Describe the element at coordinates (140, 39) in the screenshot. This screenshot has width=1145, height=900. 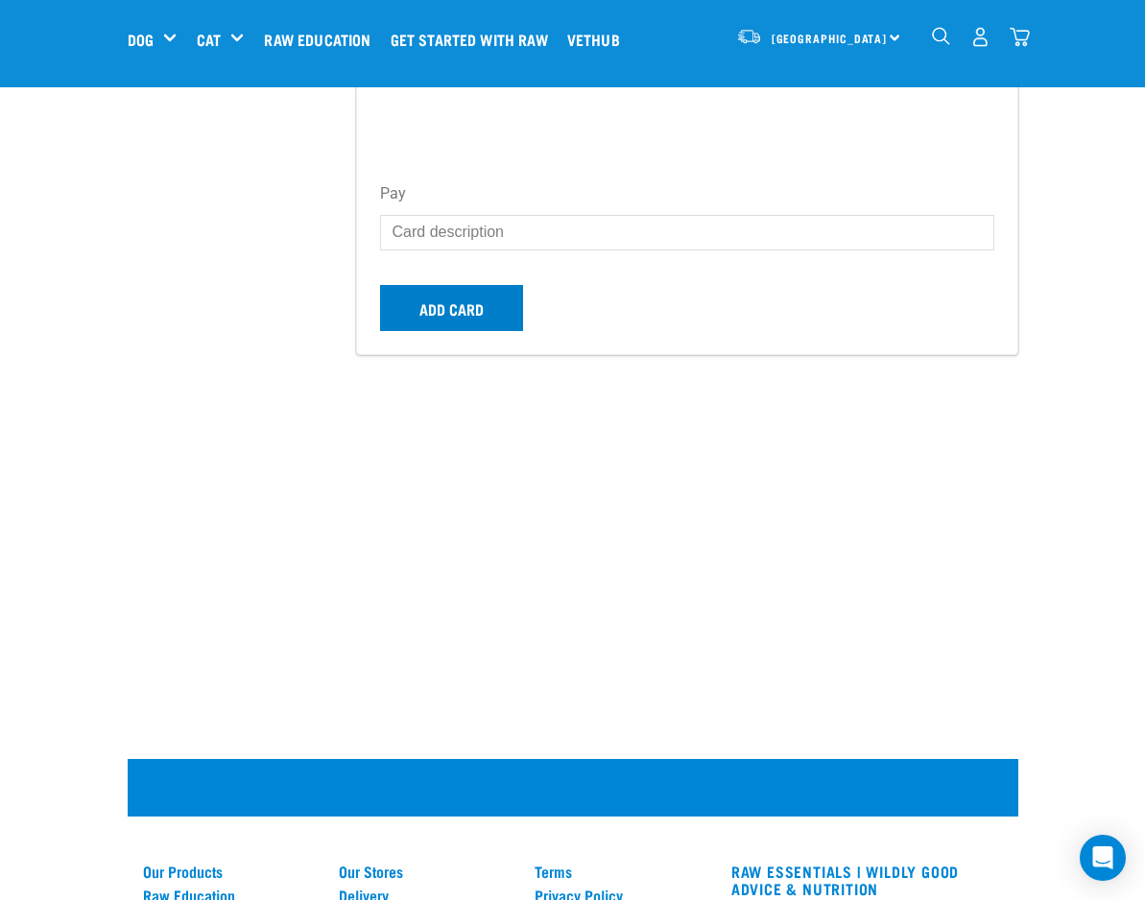
I see `a: Dog` at that location.